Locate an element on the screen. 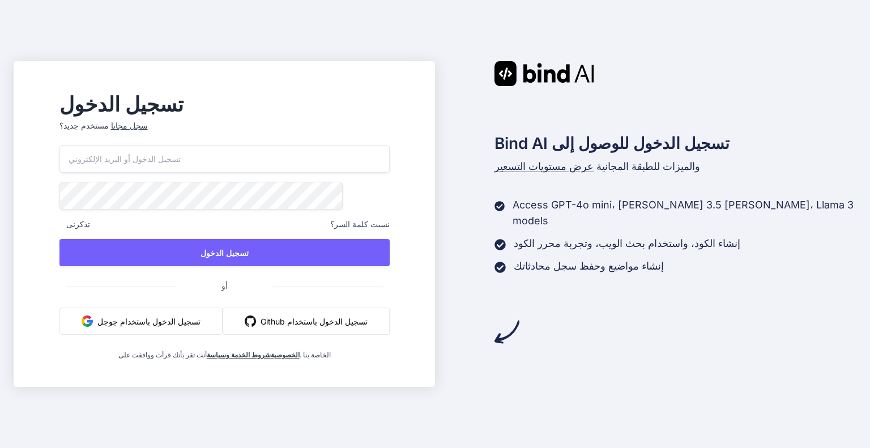 This screenshot has height=448, width=870. img: جيثب is located at coordinates (250, 321).